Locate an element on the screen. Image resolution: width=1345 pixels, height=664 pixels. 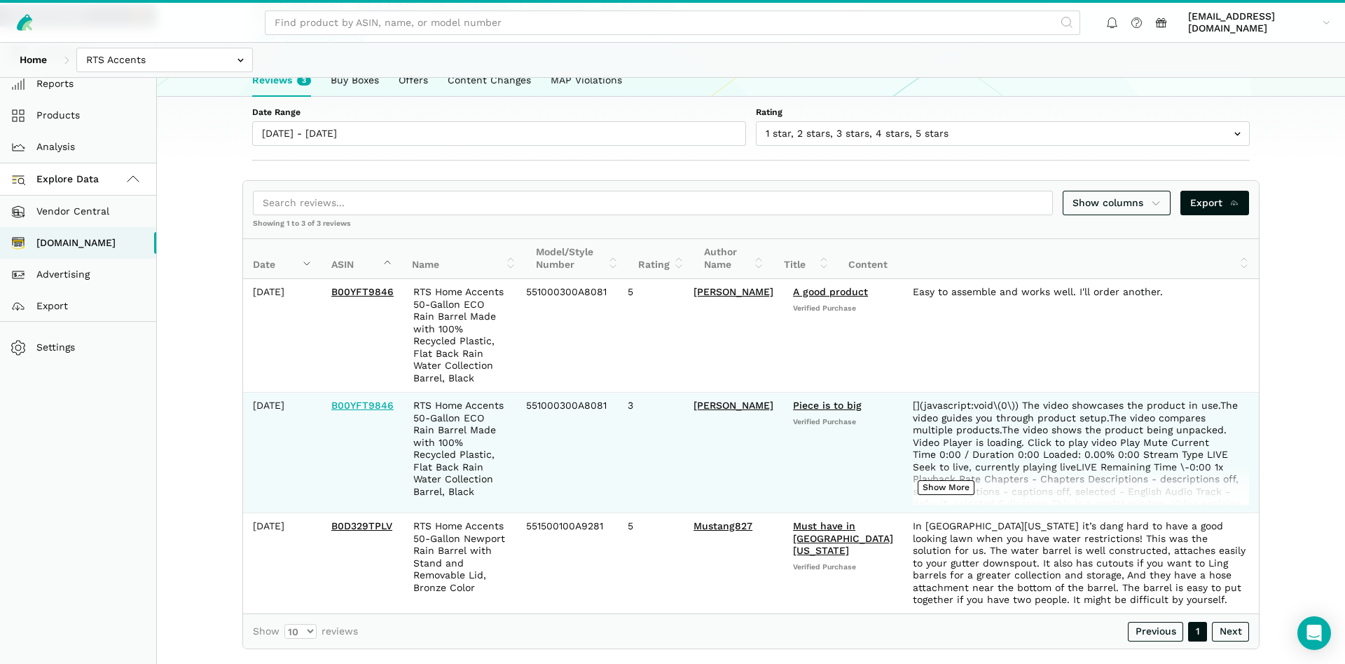
a: B0D329TPLV is located at coordinates (362, 526).